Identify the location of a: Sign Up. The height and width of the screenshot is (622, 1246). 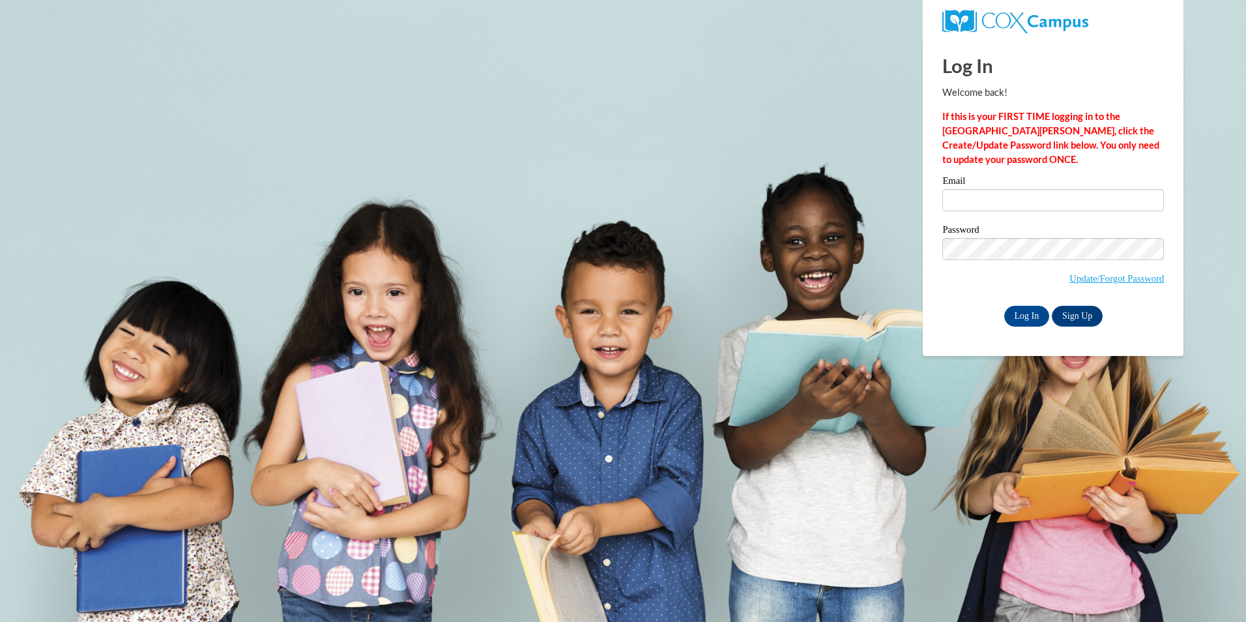
(1077, 316).